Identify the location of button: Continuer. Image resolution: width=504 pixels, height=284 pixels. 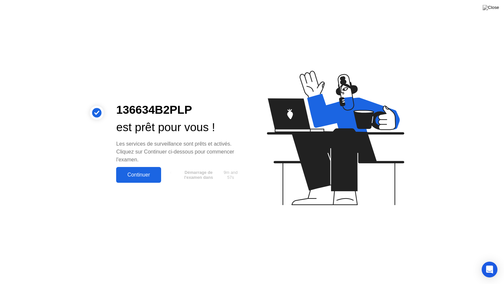
(138, 175).